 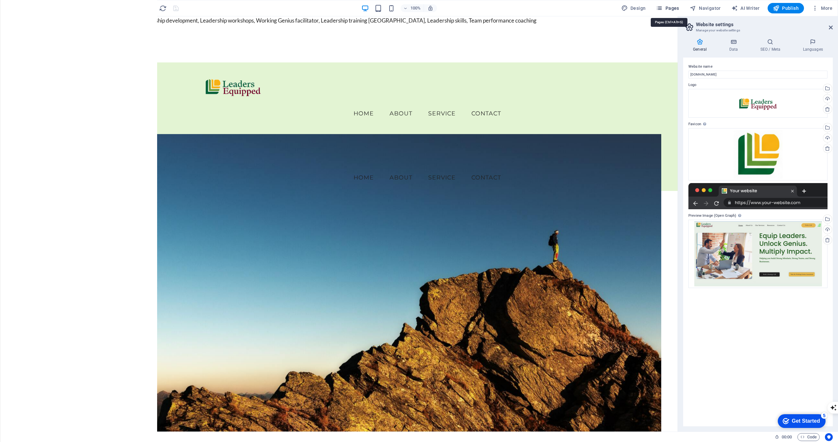 What do you see at coordinates (667, 8) in the screenshot?
I see `span: Pages` at bounding box center [667, 8].